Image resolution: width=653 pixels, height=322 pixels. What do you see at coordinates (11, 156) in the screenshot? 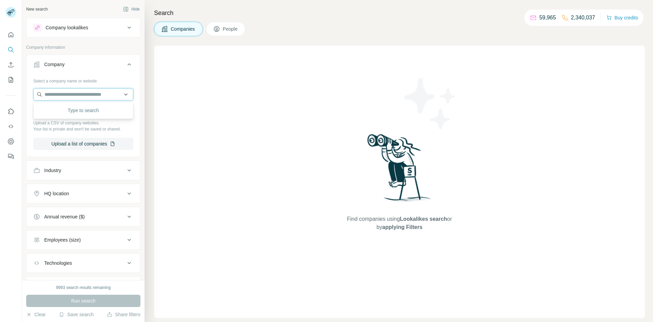
I see `button: Feedback` at bounding box center [11, 156].